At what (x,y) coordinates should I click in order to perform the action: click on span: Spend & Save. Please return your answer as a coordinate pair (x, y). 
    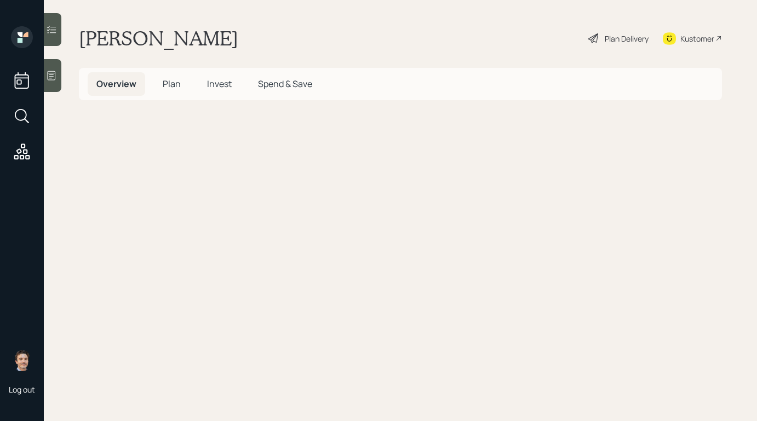
    Looking at the image, I should click on (285, 84).